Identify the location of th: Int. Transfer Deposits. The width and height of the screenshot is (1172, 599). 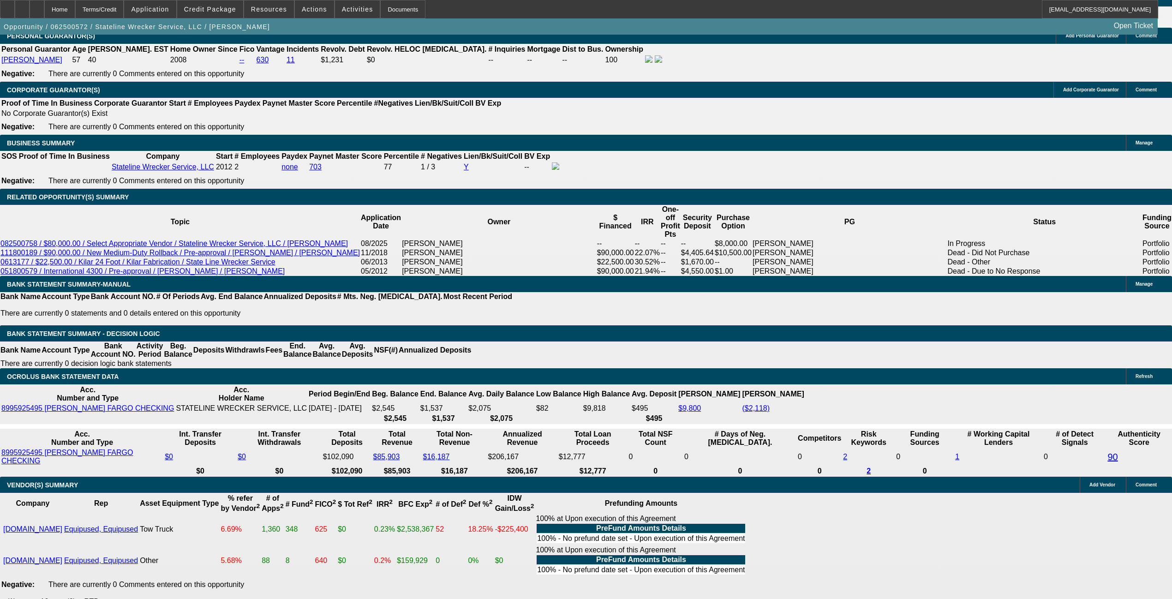
(200, 438).